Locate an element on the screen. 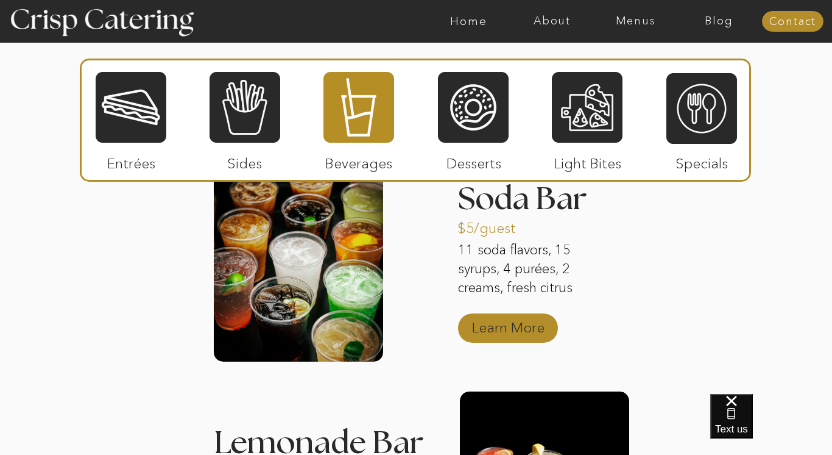 This screenshot has height=455, width=832. span: Text us is located at coordinates (21, 35).